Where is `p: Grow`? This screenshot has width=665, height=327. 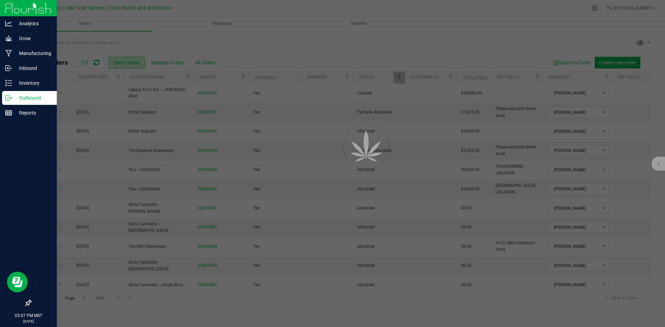
p: Grow is located at coordinates (33, 38).